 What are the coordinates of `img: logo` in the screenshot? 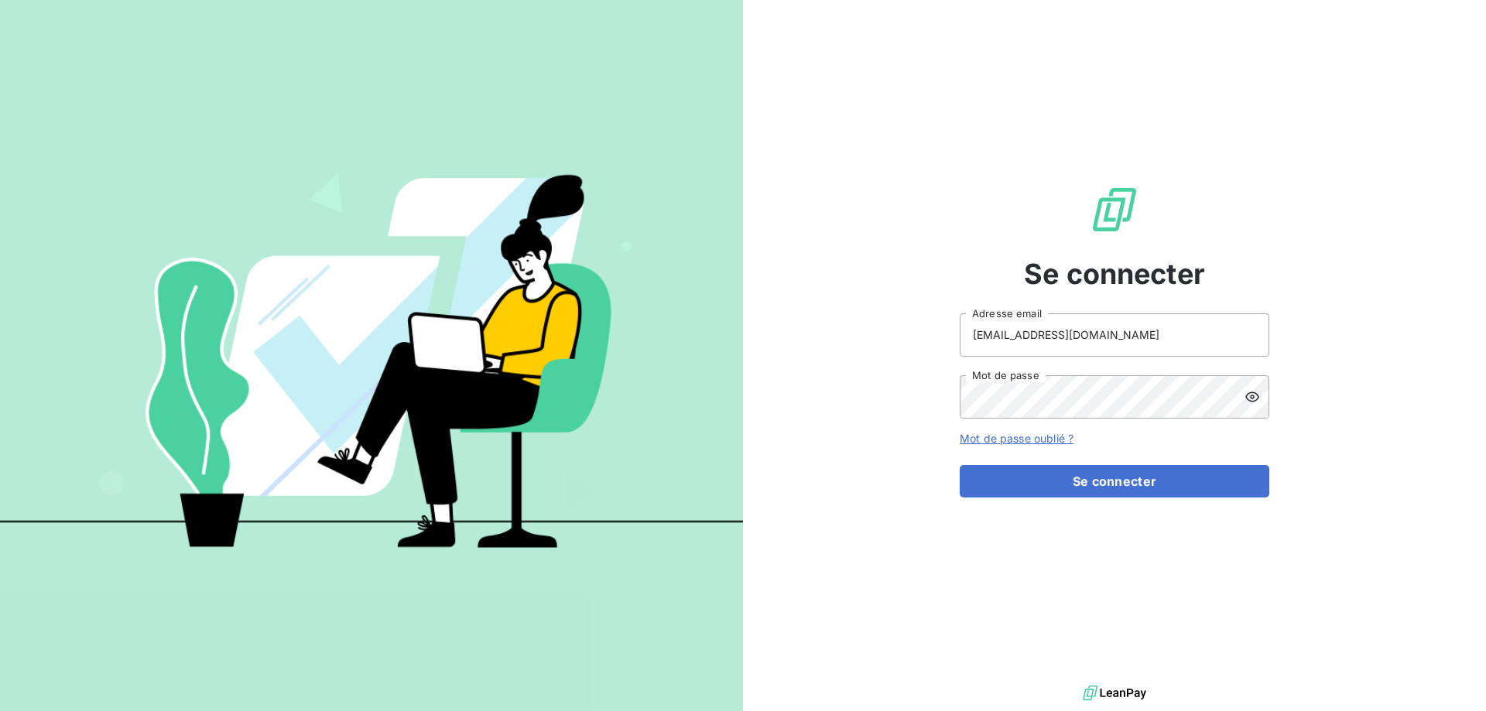 It's located at (1114, 693).